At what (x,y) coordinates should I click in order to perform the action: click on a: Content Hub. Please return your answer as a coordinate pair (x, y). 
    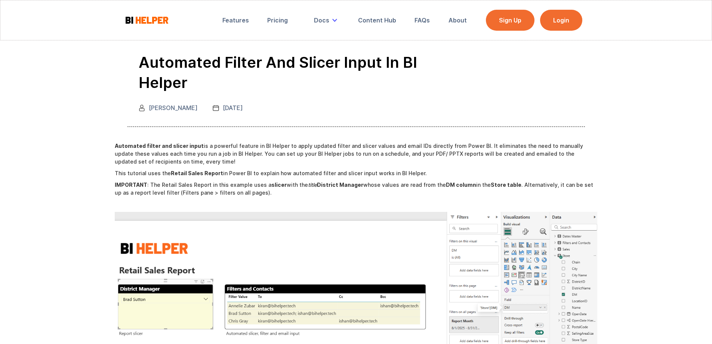
    Looking at the image, I should click on (377, 20).